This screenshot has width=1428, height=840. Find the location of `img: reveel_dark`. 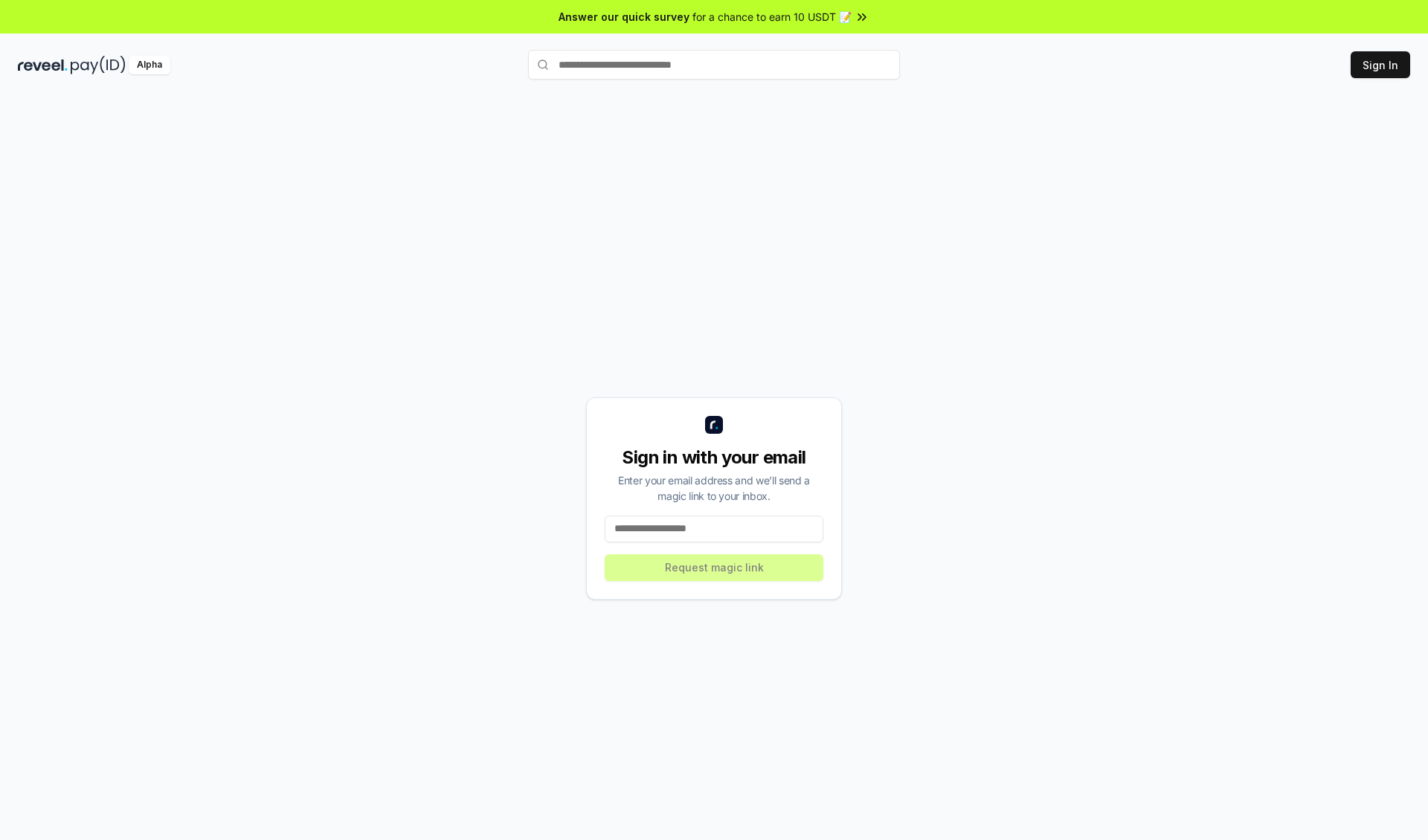

img: reveel_dark is located at coordinates (42, 65).